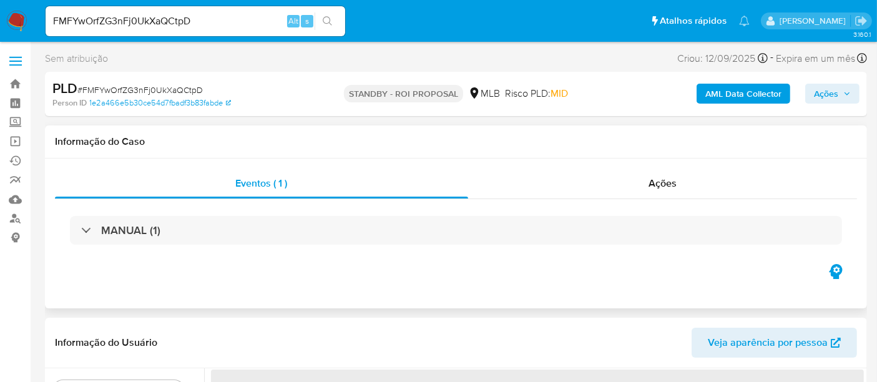 The height and width of the screenshot is (382, 877). Describe the element at coordinates (403, 94) in the screenshot. I see `p: STANDBY - ROI PROPOSAL` at that location.